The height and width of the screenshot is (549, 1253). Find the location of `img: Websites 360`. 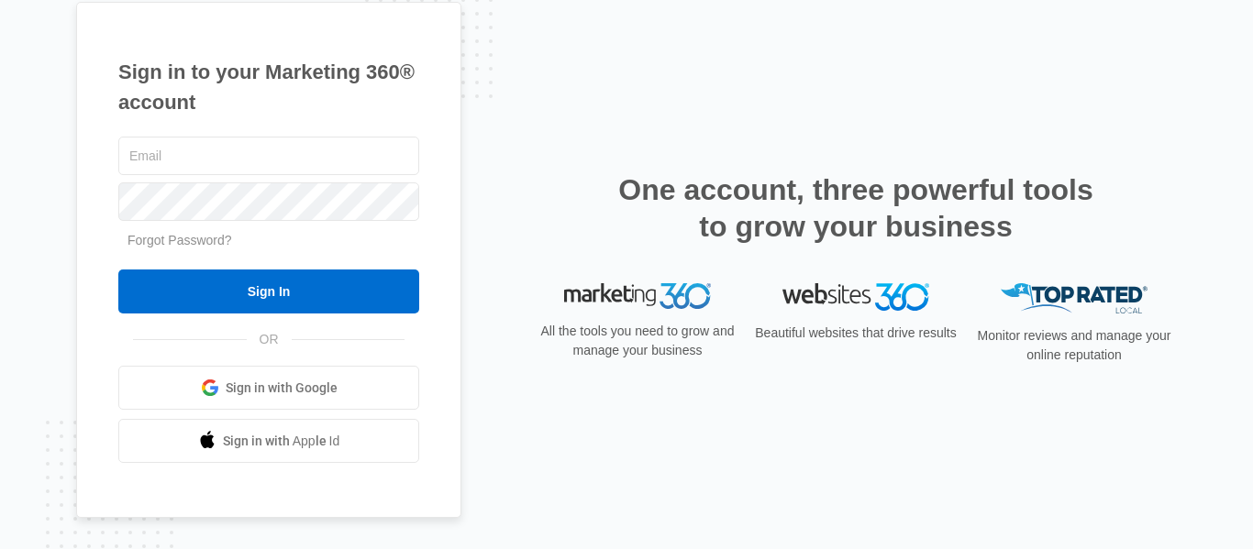

img: Websites 360 is located at coordinates (856, 296).